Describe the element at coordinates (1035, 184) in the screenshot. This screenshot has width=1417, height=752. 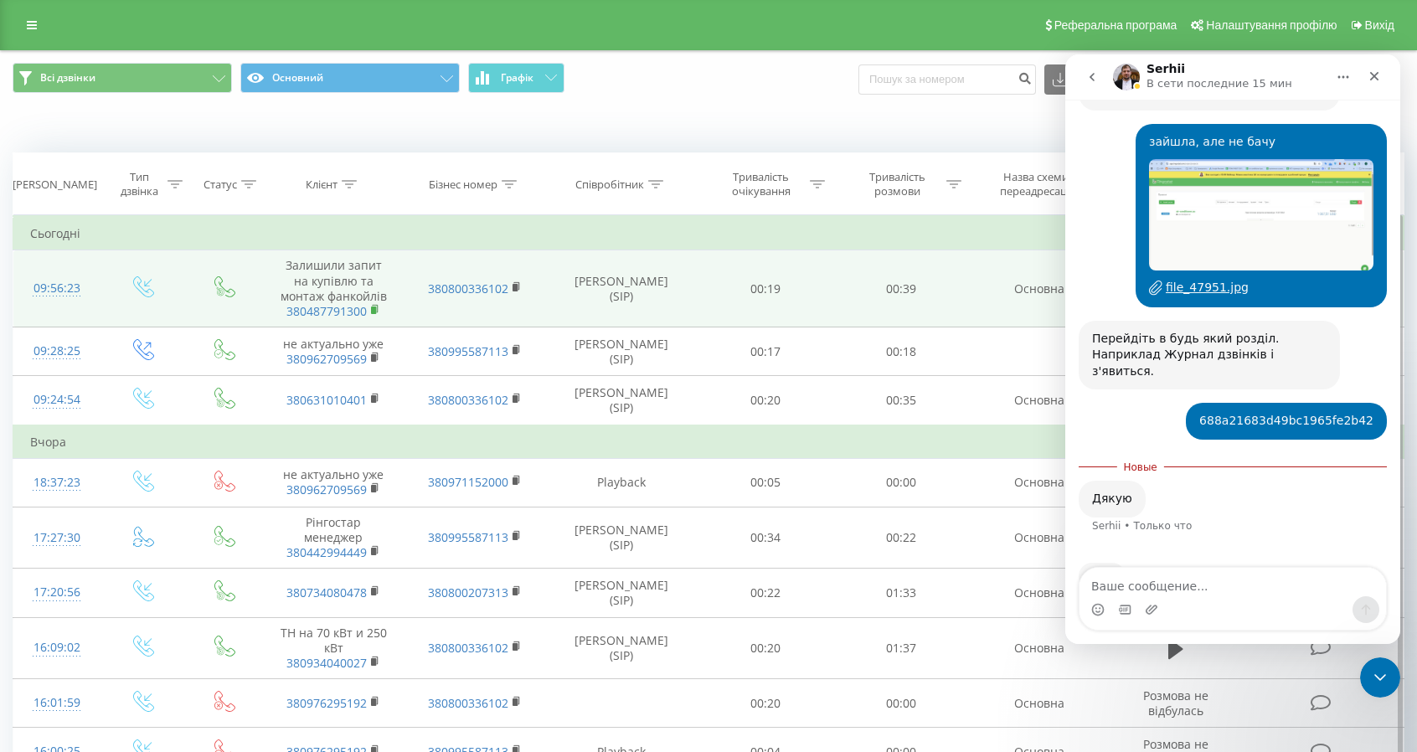
I see `div: Назва схеми переадресації` at that location.